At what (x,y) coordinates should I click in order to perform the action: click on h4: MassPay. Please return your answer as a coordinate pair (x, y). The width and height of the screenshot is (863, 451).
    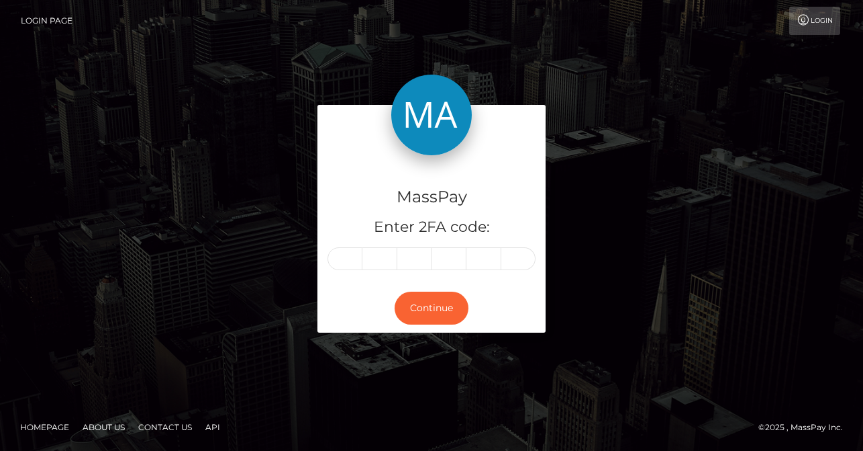
    Looking at the image, I should click on (432, 197).